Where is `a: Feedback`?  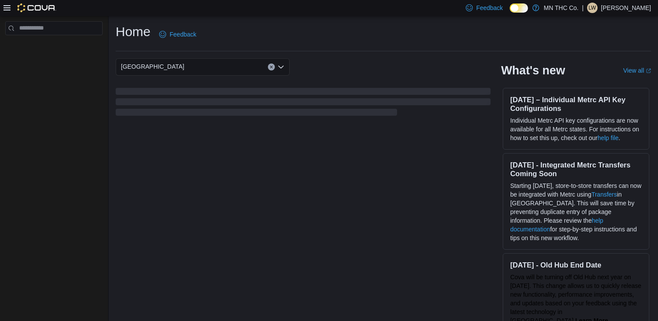 a: Feedback is located at coordinates (177, 34).